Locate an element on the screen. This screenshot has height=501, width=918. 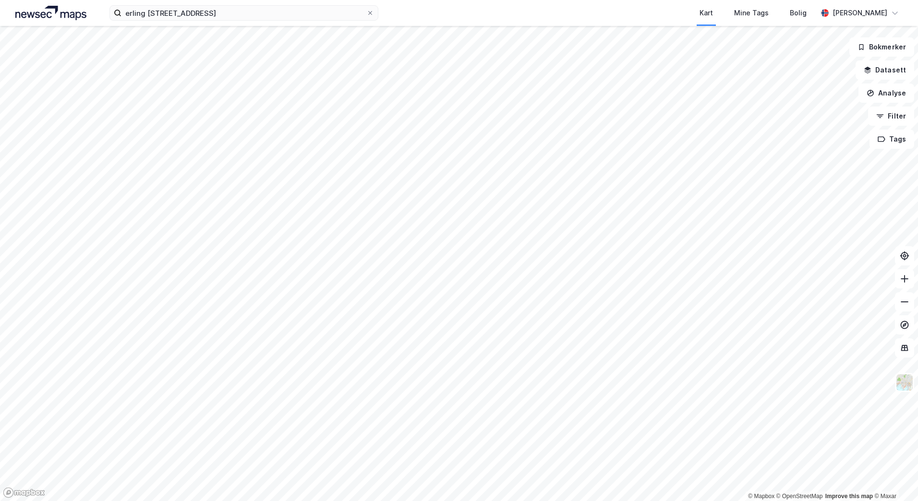
button: Filter is located at coordinates (891, 116).